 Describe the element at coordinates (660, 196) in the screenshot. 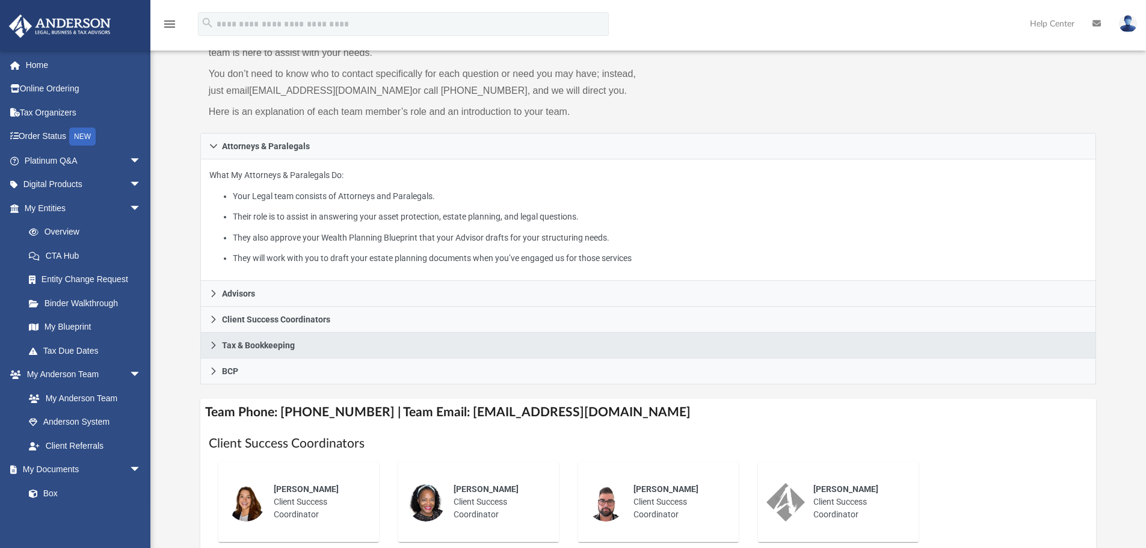

I see `li: Your Legal team consists of Attorneys and Paralegals.` at that location.